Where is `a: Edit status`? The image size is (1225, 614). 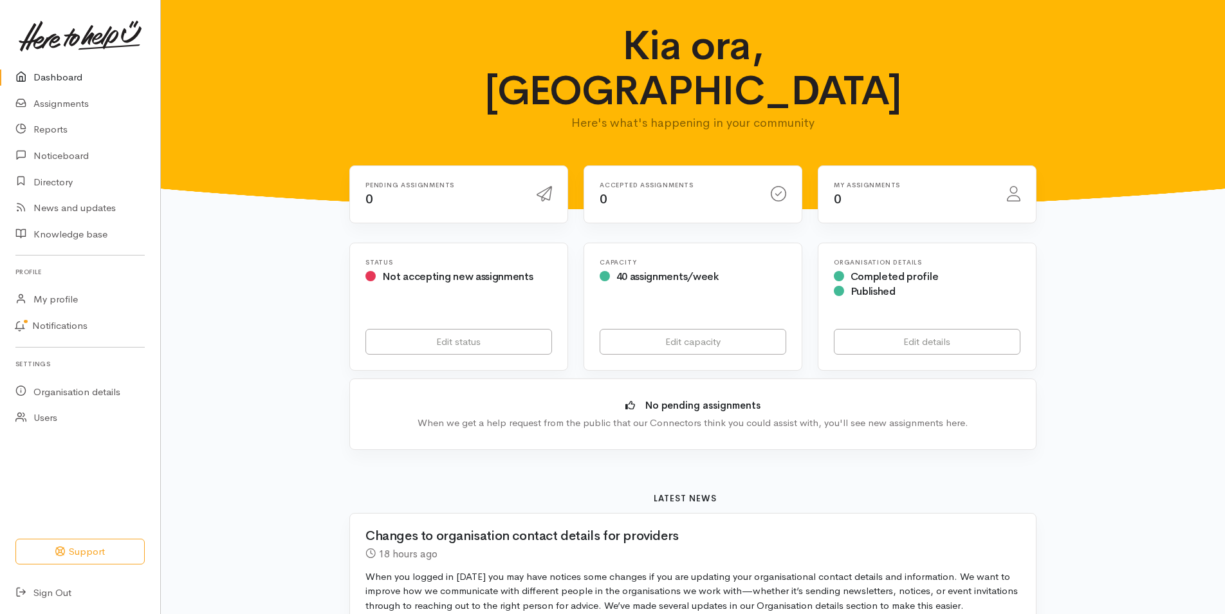 a: Edit status is located at coordinates (459, 342).